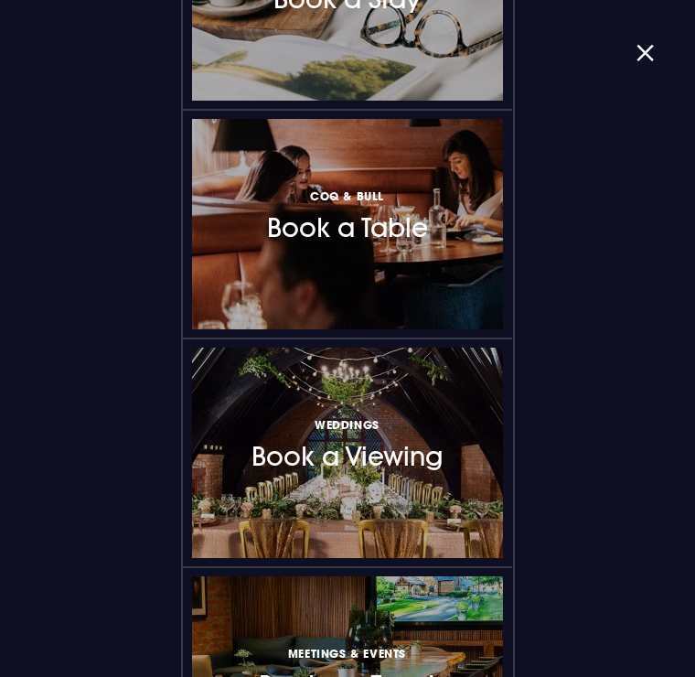 Image resolution: width=695 pixels, height=677 pixels. I want to click on a: WeddingsBook a Viewing, so click(347, 453).